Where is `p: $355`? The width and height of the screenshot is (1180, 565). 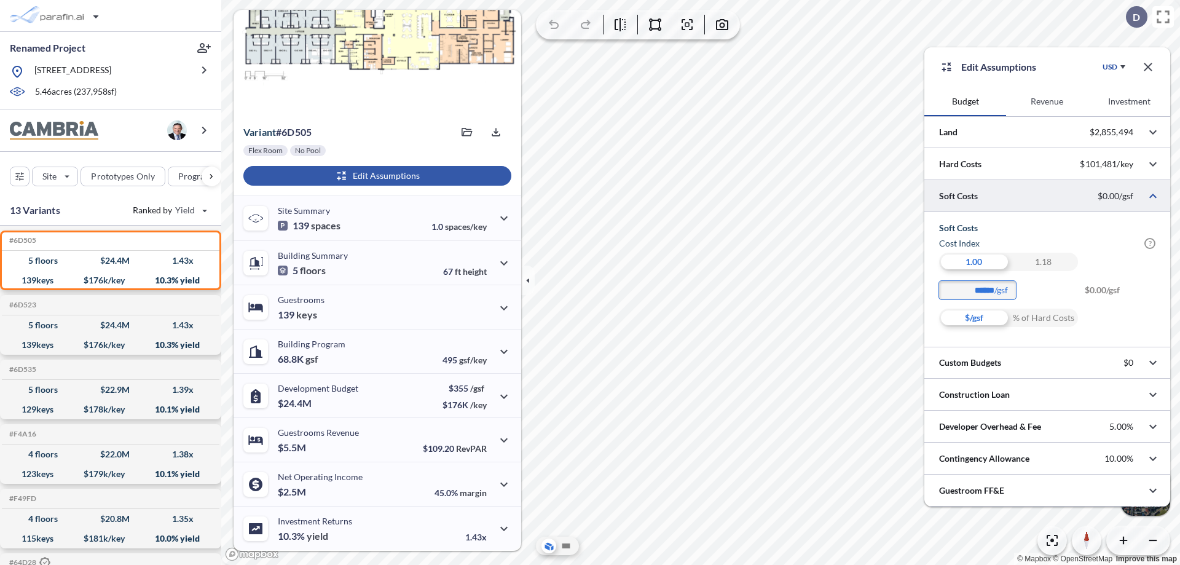 p: $355 is located at coordinates (465, 388).